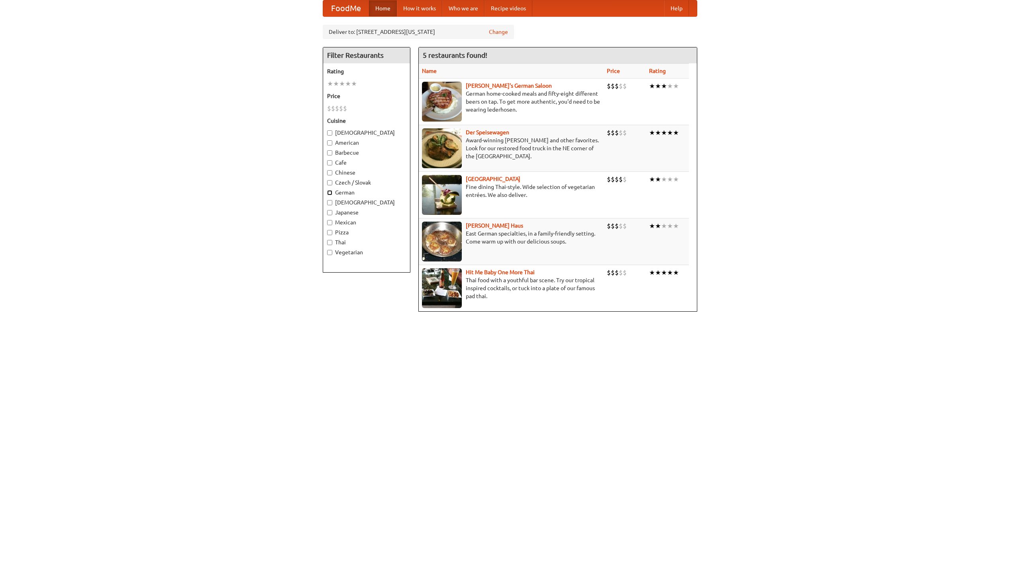  Describe the element at coordinates (487, 132) in the screenshot. I see `b: Der Speisewagen` at that location.